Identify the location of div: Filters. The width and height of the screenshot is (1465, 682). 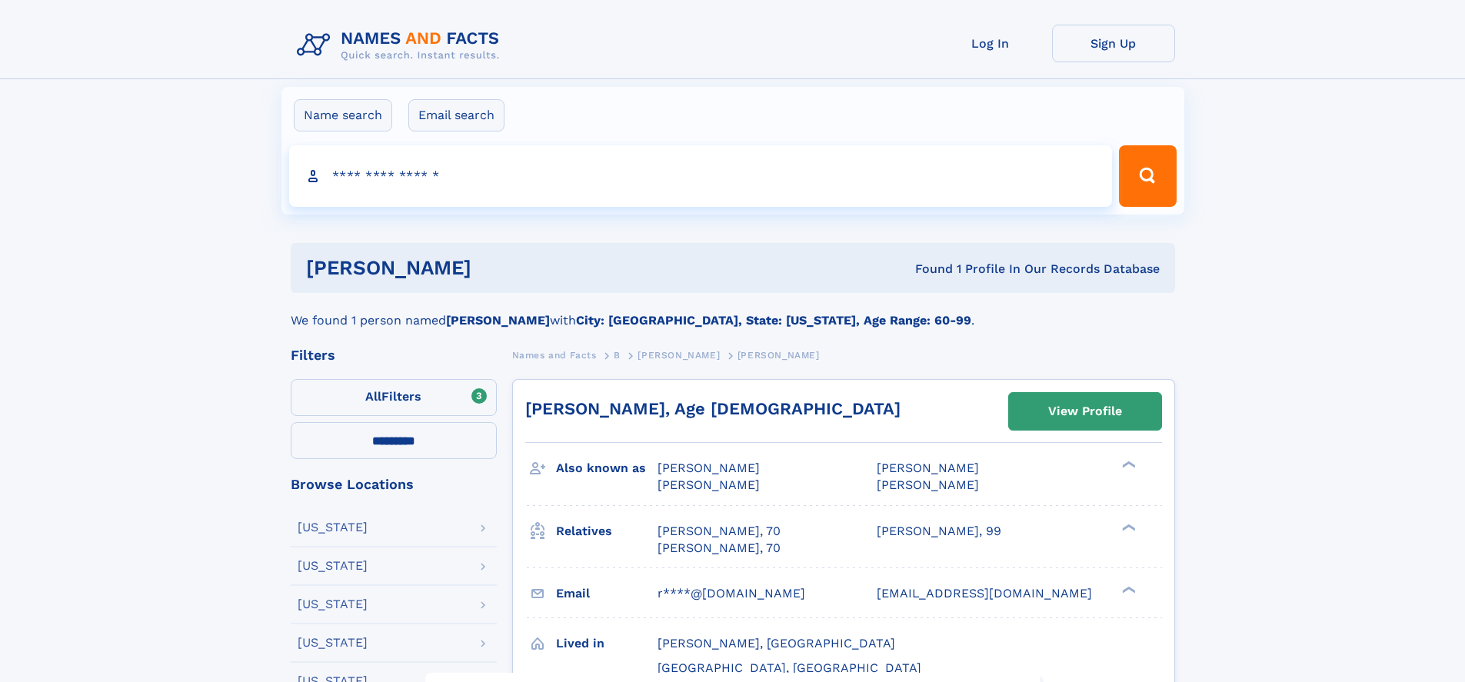
(394, 355).